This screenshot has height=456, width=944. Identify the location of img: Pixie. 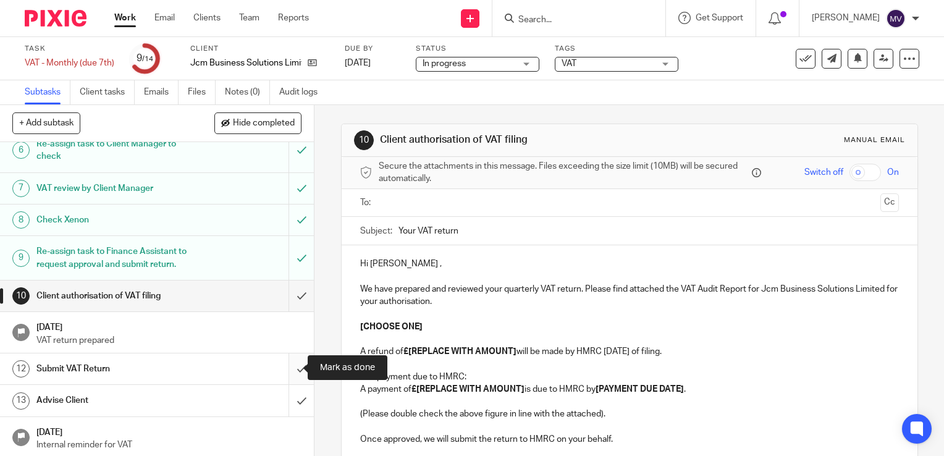
(56, 18).